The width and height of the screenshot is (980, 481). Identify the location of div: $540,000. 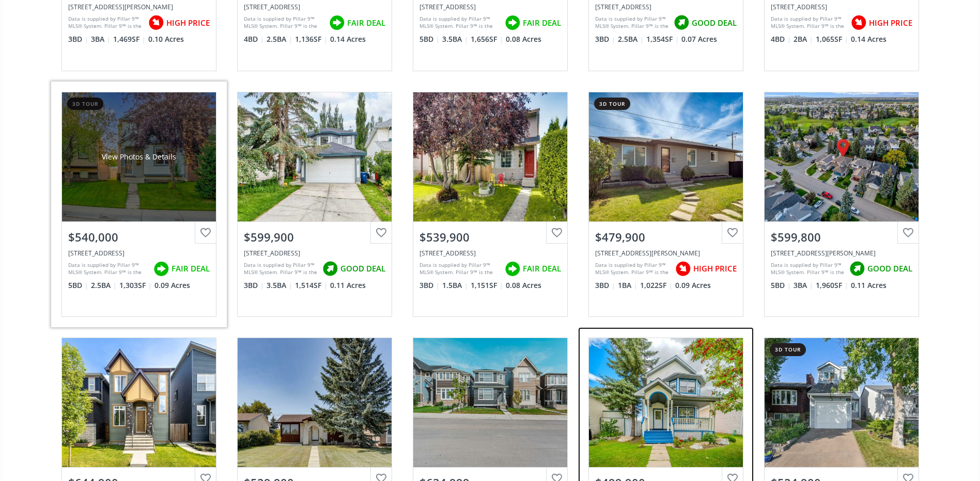
(139, 237).